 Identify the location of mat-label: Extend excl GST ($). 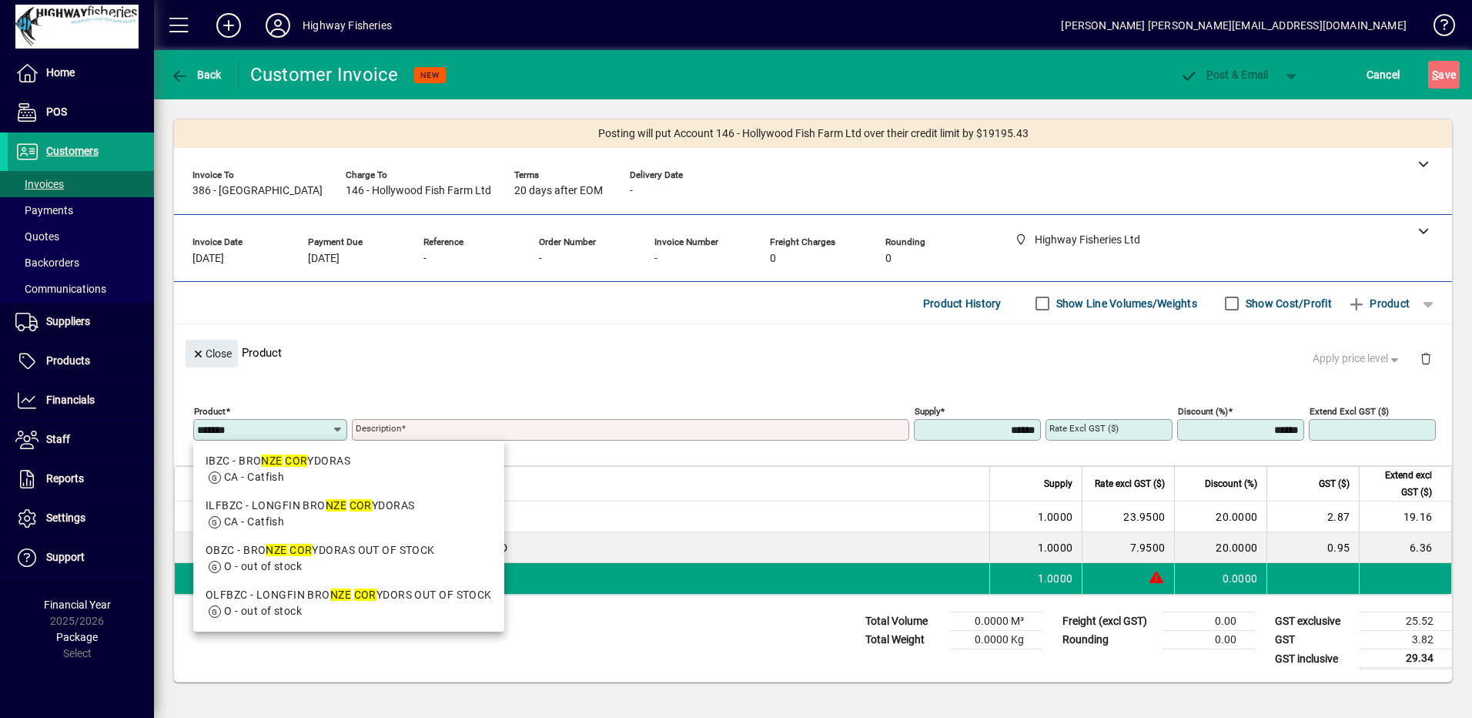
(1349, 411).